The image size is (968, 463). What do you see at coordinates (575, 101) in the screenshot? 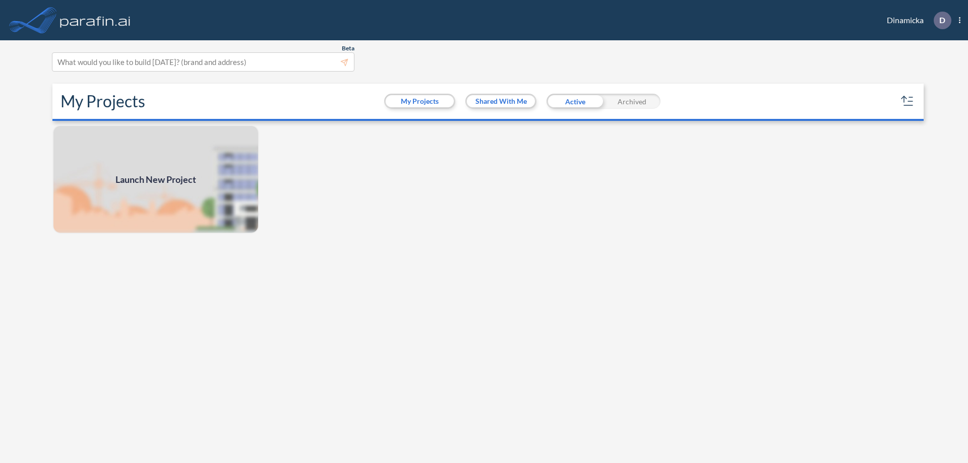
I see `div: Active` at bounding box center [575, 101].